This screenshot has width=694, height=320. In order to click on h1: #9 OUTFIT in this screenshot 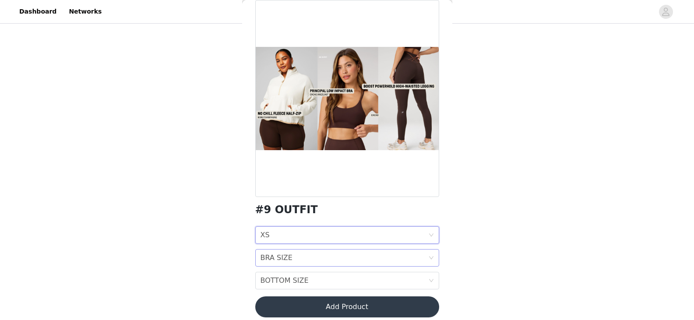, I will do `click(286, 210)`.